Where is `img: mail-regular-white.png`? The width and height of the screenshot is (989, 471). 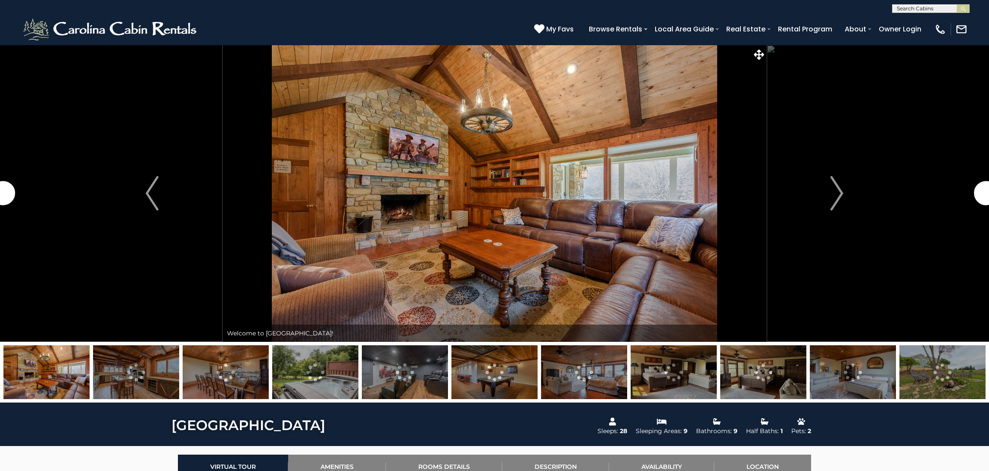
img: mail-regular-white.png is located at coordinates (962, 29).